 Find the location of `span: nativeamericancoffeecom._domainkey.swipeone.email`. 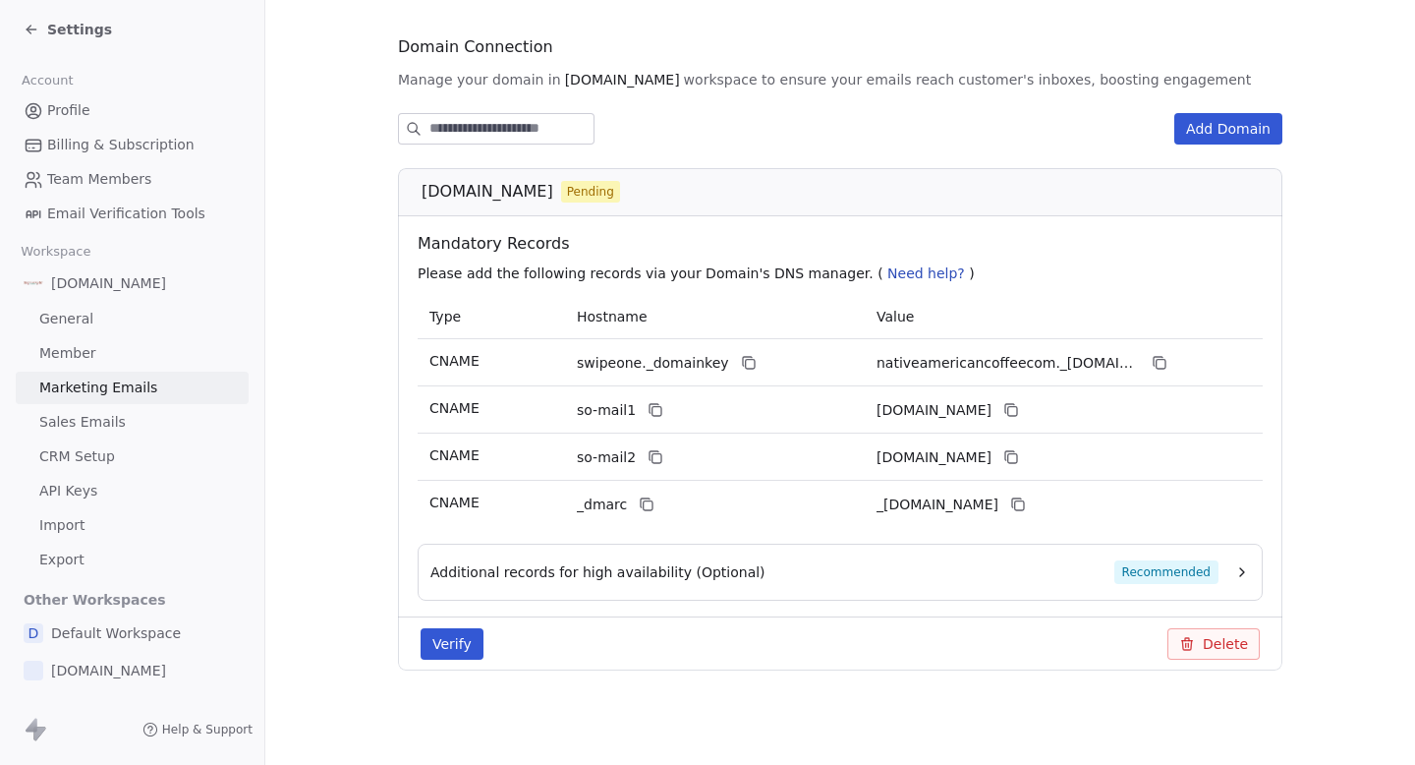

span: nativeamericancoffeecom._domainkey.swipeone.email is located at coordinates (1008, 363).